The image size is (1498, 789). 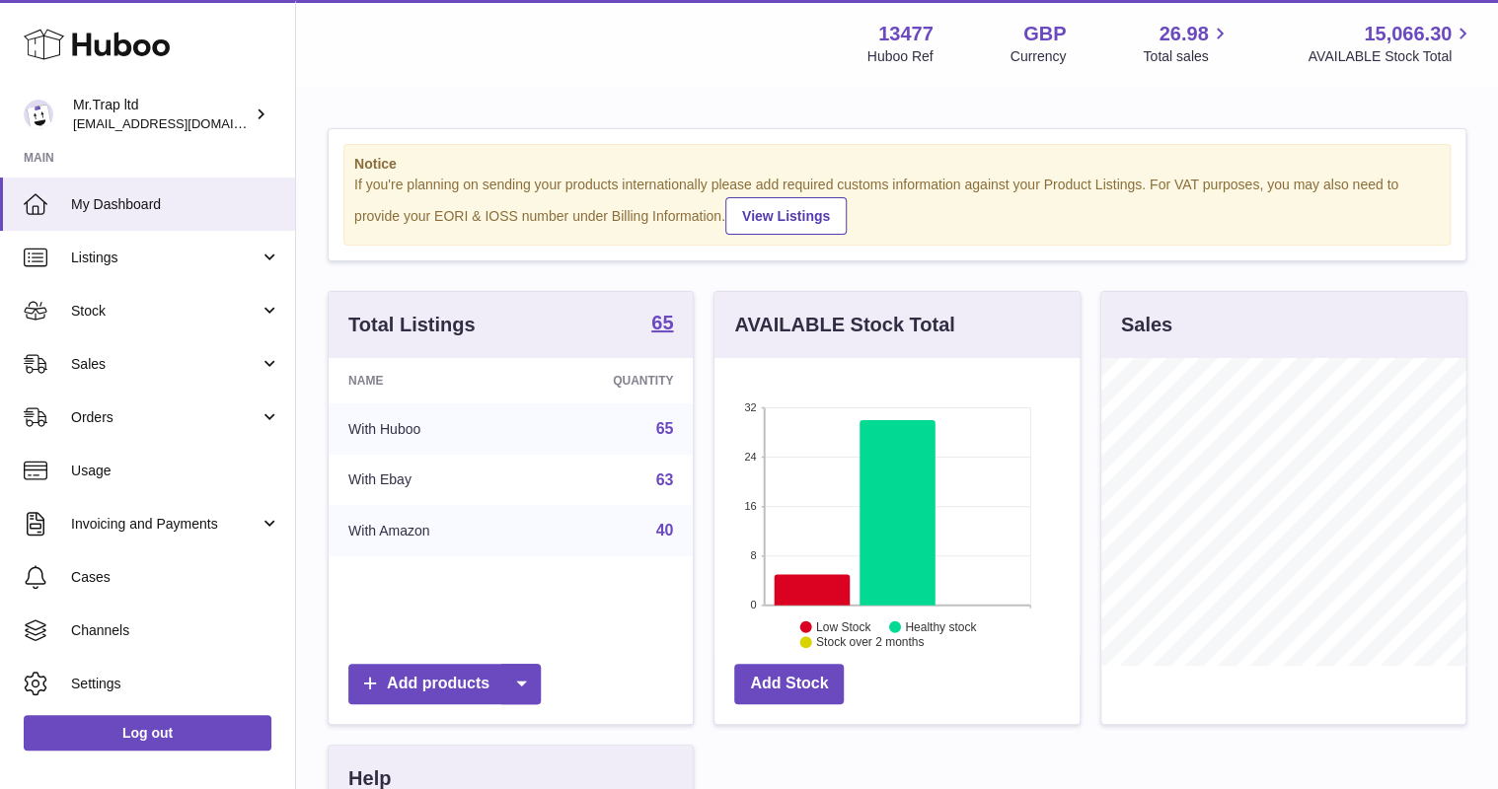 I want to click on strong: 65, so click(x=662, y=323).